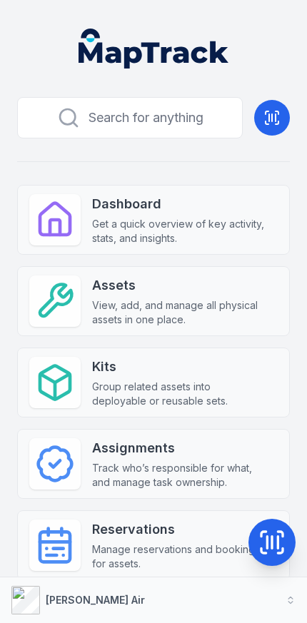 The width and height of the screenshot is (307, 623). What do you see at coordinates (153, 301) in the screenshot?
I see `a: AssetsView, add, and manage all physical assets in one place.` at bounding box center [153, 301].